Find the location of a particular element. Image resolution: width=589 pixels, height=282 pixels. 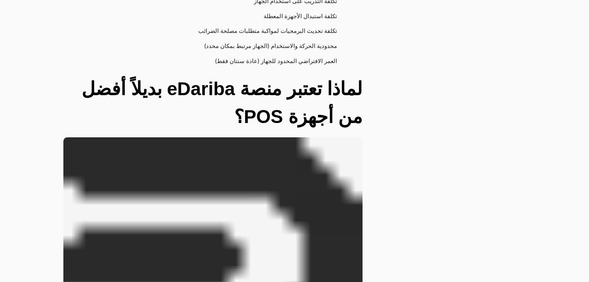

h2: لماذا تعتبر منصة eDariba بديلاً أفضل من أجهزة POS؟ is located at coordinates (213, 103).